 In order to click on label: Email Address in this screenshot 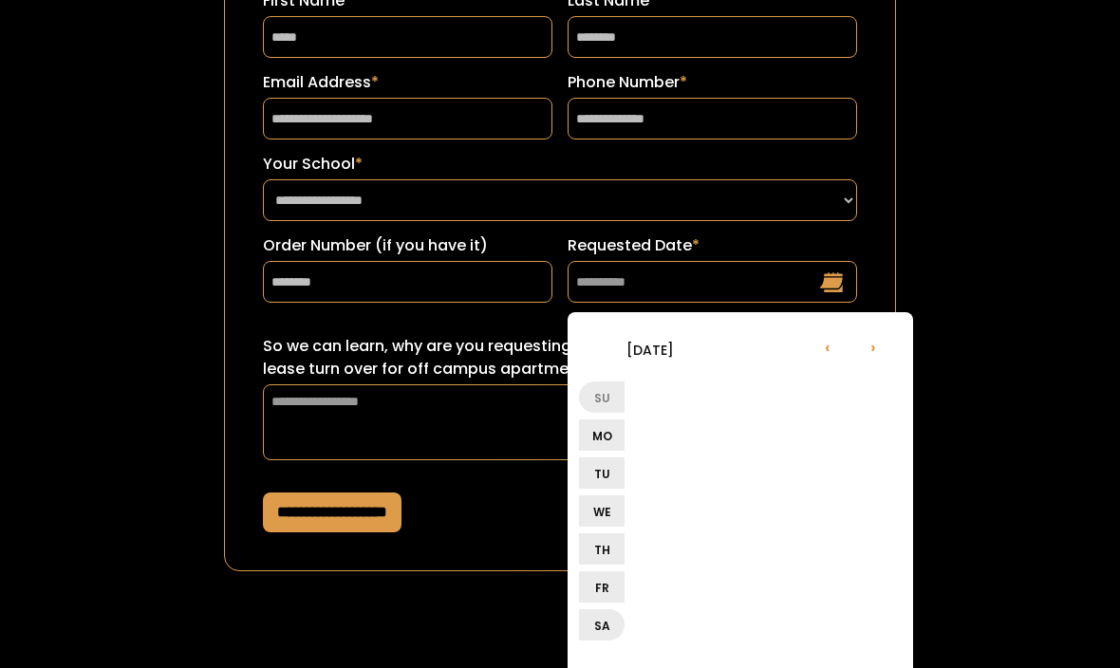, I will do `click(407, 83)`.